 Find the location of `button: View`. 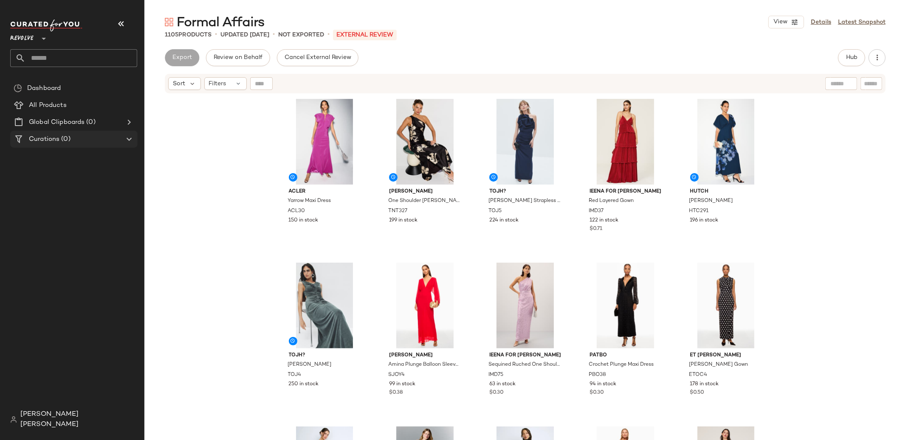

button: View is located at coordinates (786, 22).